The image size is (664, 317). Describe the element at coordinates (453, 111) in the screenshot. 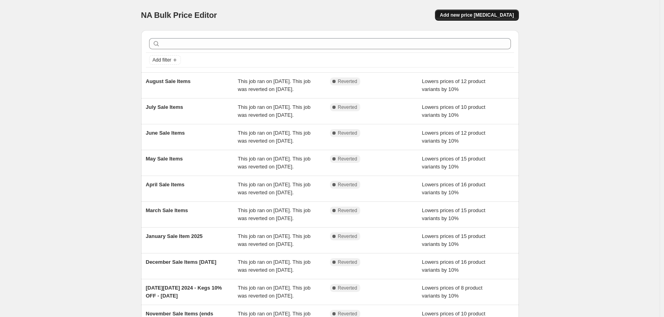

I see `span: Lowers prices of 10 product variants by 10%` at that location.